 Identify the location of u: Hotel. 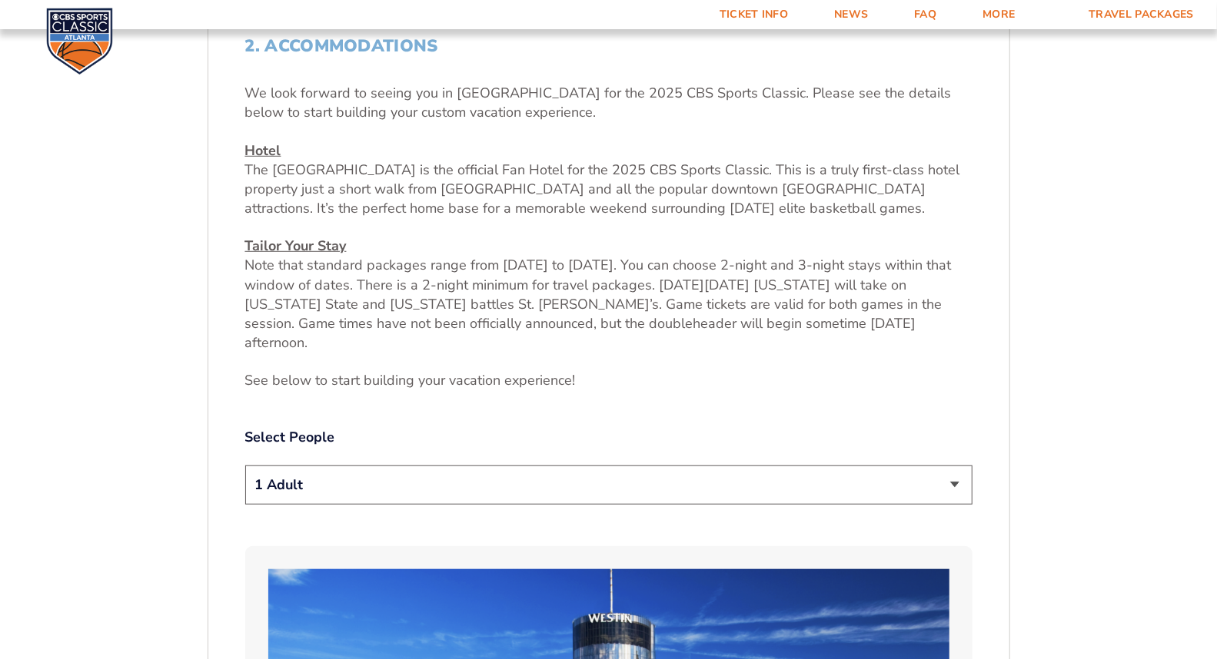
(263, 151).